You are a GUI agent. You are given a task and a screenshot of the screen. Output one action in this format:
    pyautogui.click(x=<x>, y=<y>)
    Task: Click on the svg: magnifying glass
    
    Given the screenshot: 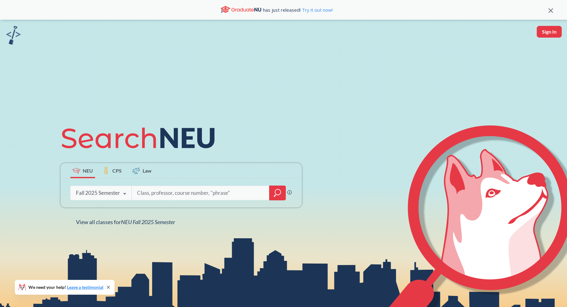 What is the action you would take?
    pyautogui.click(x=277, y=193)
    